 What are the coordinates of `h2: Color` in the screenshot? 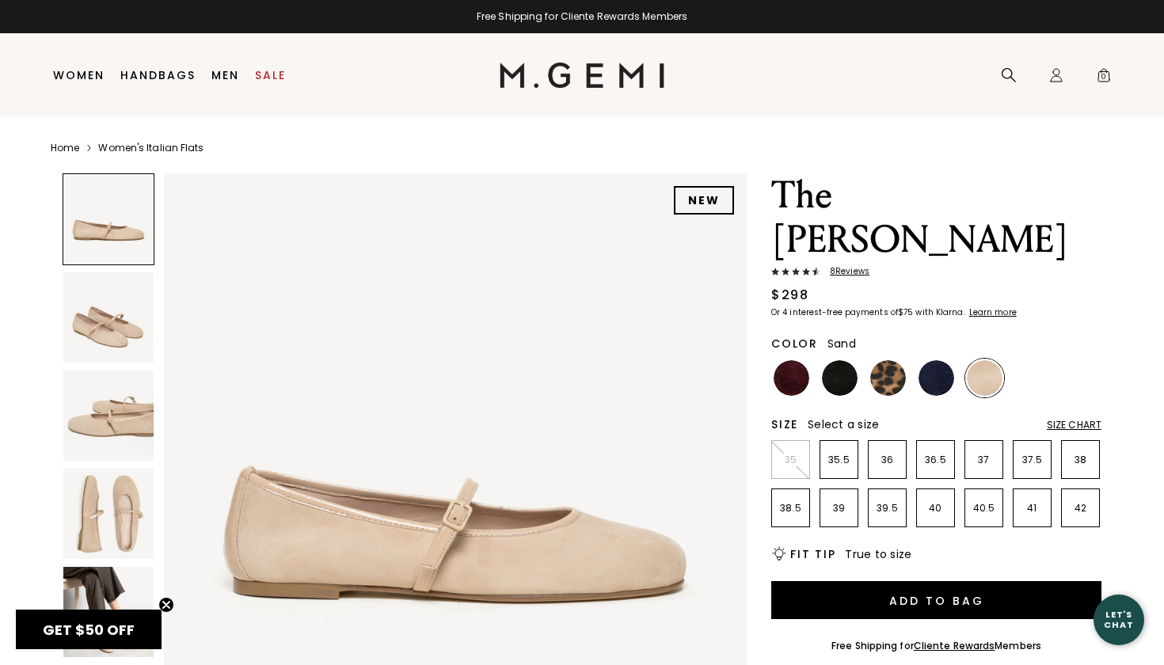 It's located at (794, 344).